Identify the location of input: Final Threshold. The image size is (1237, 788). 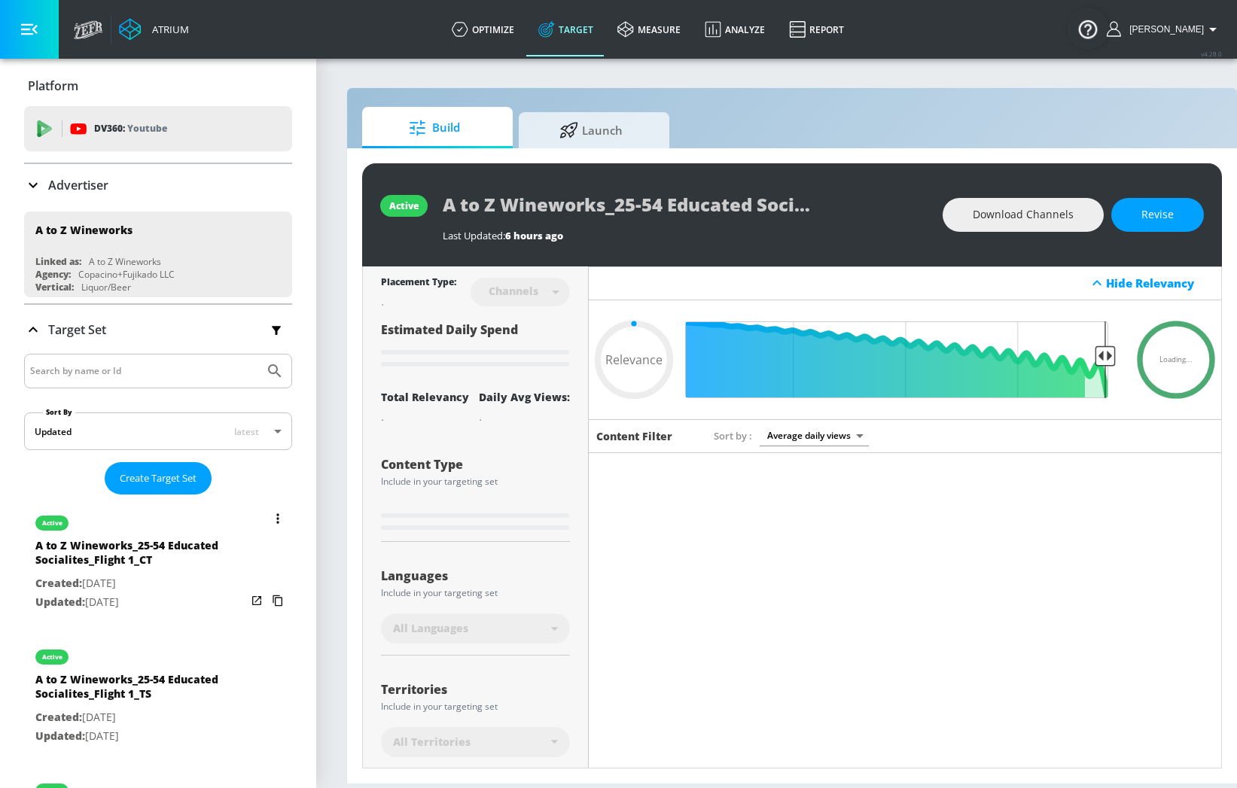
(905, 360).